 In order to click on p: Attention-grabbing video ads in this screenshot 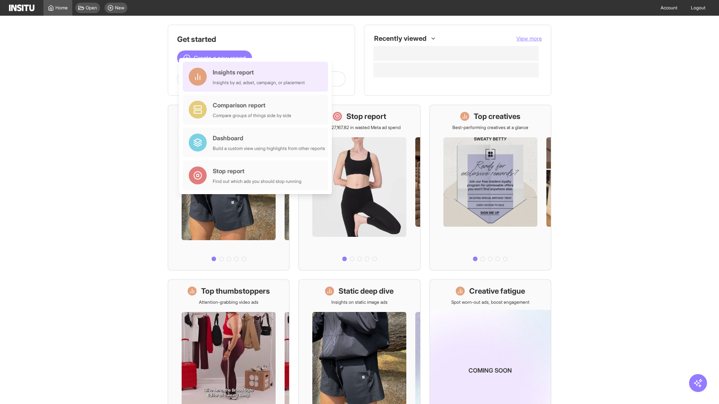, I will do `click(228, 303)`.